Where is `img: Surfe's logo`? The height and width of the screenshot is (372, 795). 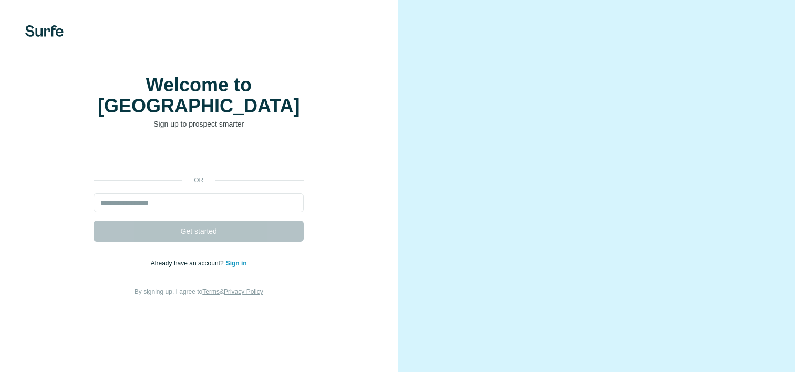 img: Surfe's logo is located at coordinates (44, 31).